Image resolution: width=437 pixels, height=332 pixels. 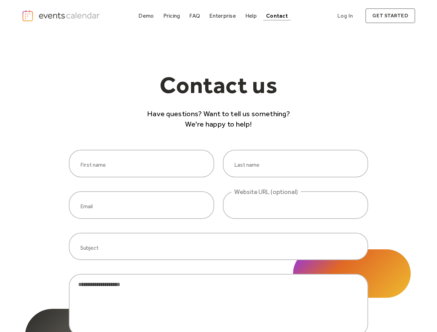 What do you see at coordinates (172, 16) in the screenshot?
I see `div: Pricing` at bounding box center [172, 16].